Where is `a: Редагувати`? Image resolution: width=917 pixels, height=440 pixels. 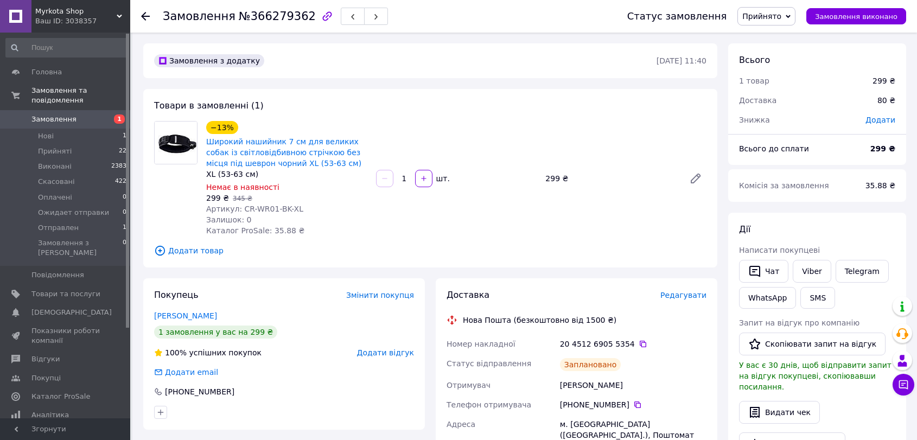
a: Редагувати is located at coordinates (696, 179).